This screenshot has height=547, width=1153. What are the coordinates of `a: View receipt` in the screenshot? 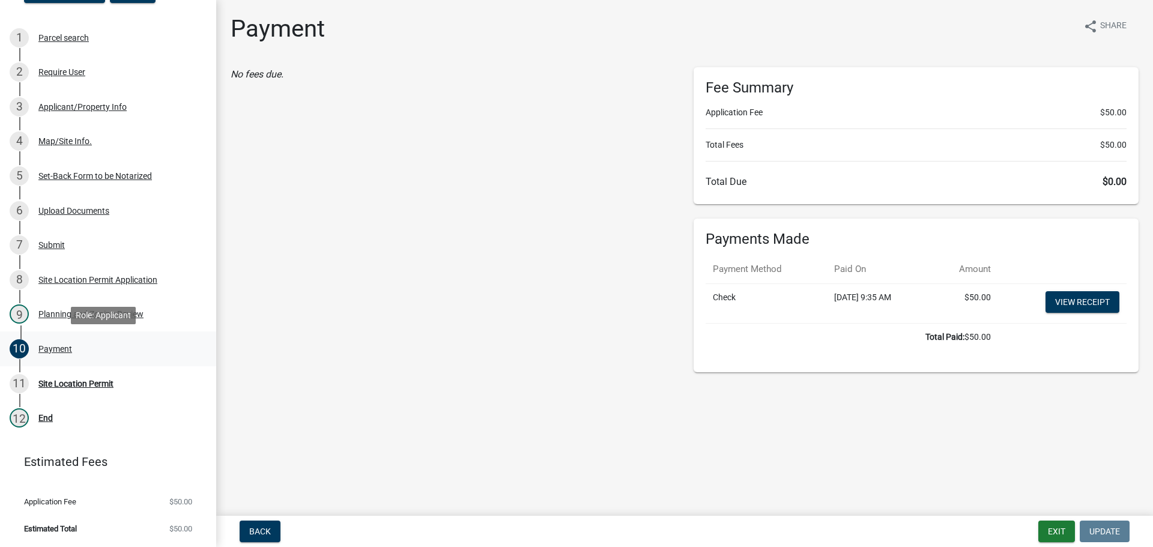 It's located at (1082, 302).